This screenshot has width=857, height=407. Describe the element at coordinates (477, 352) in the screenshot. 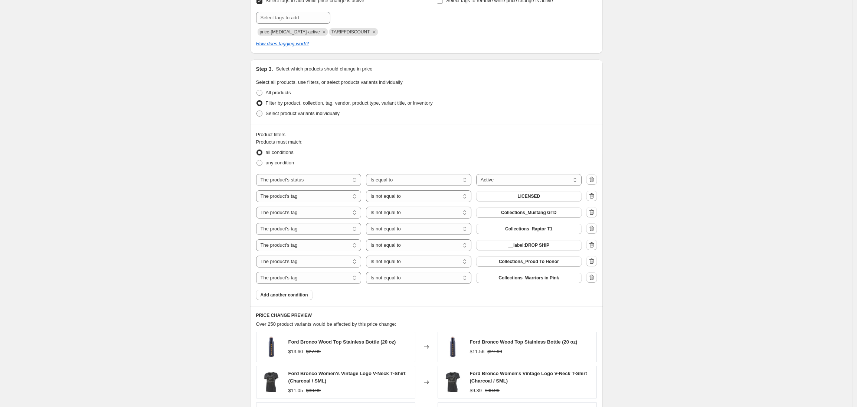

I see `div: $11.56` at that location.